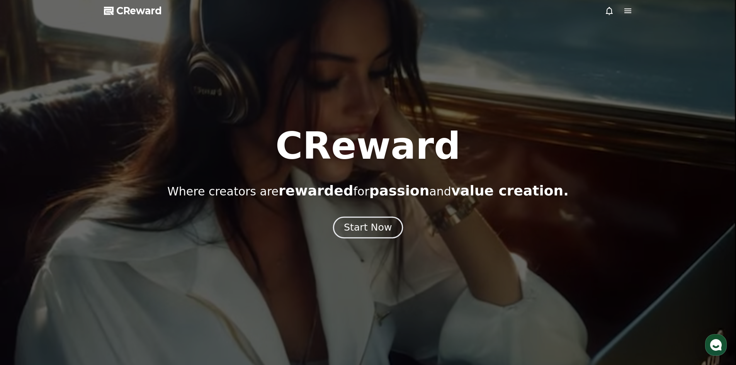  I want to click on a: Settings, so click(124, 255).